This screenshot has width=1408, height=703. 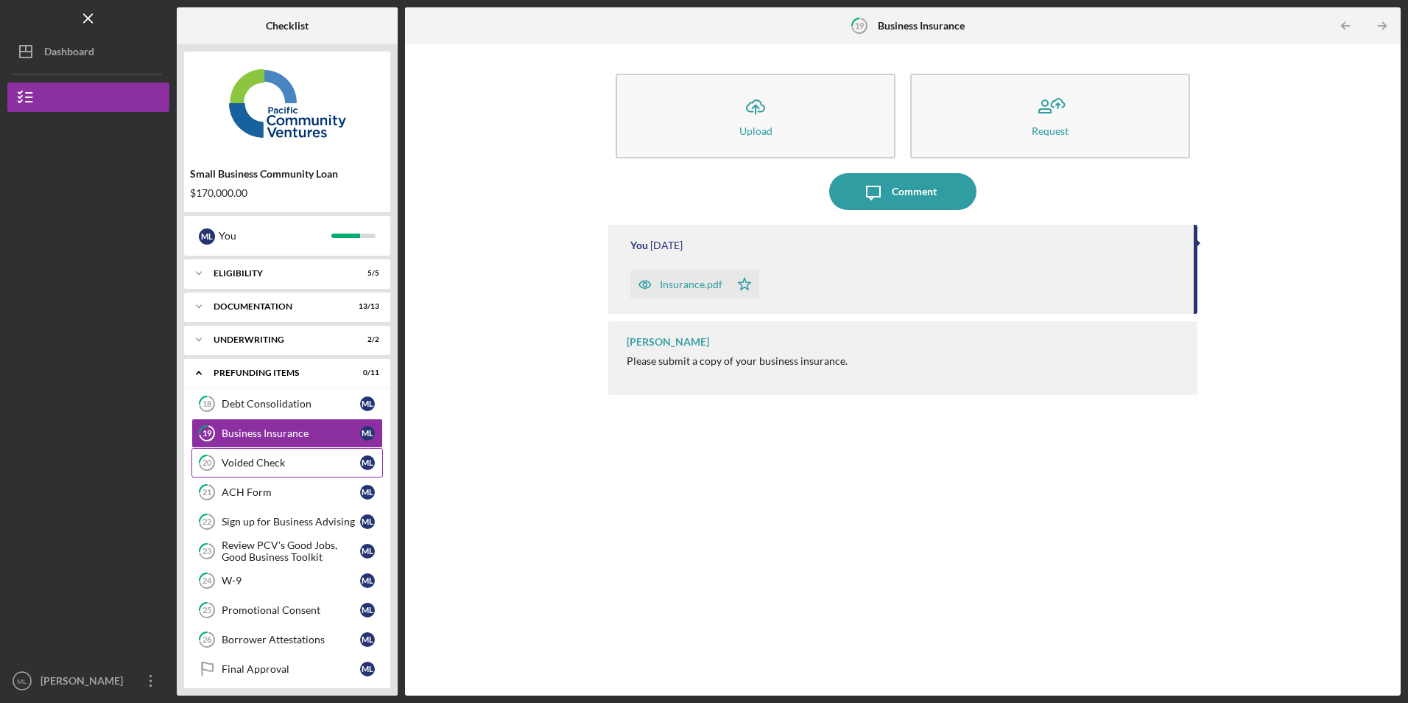 I want to click on tspan: 18, so click(x=207, y=404).